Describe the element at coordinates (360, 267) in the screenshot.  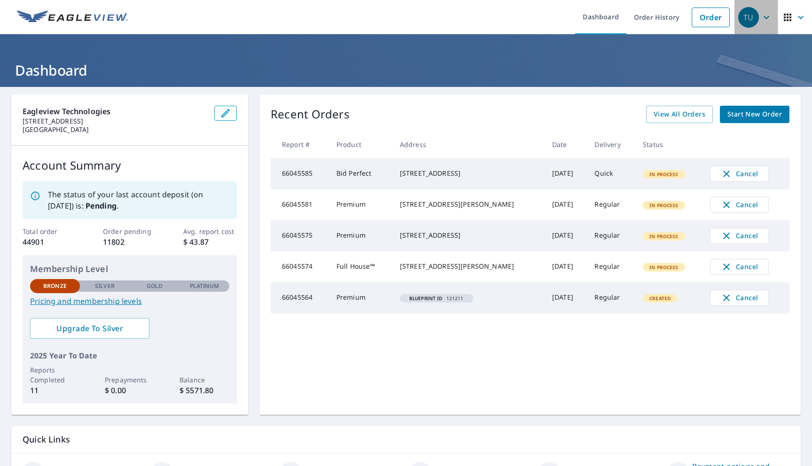
I see `td: Full House™` at that location.